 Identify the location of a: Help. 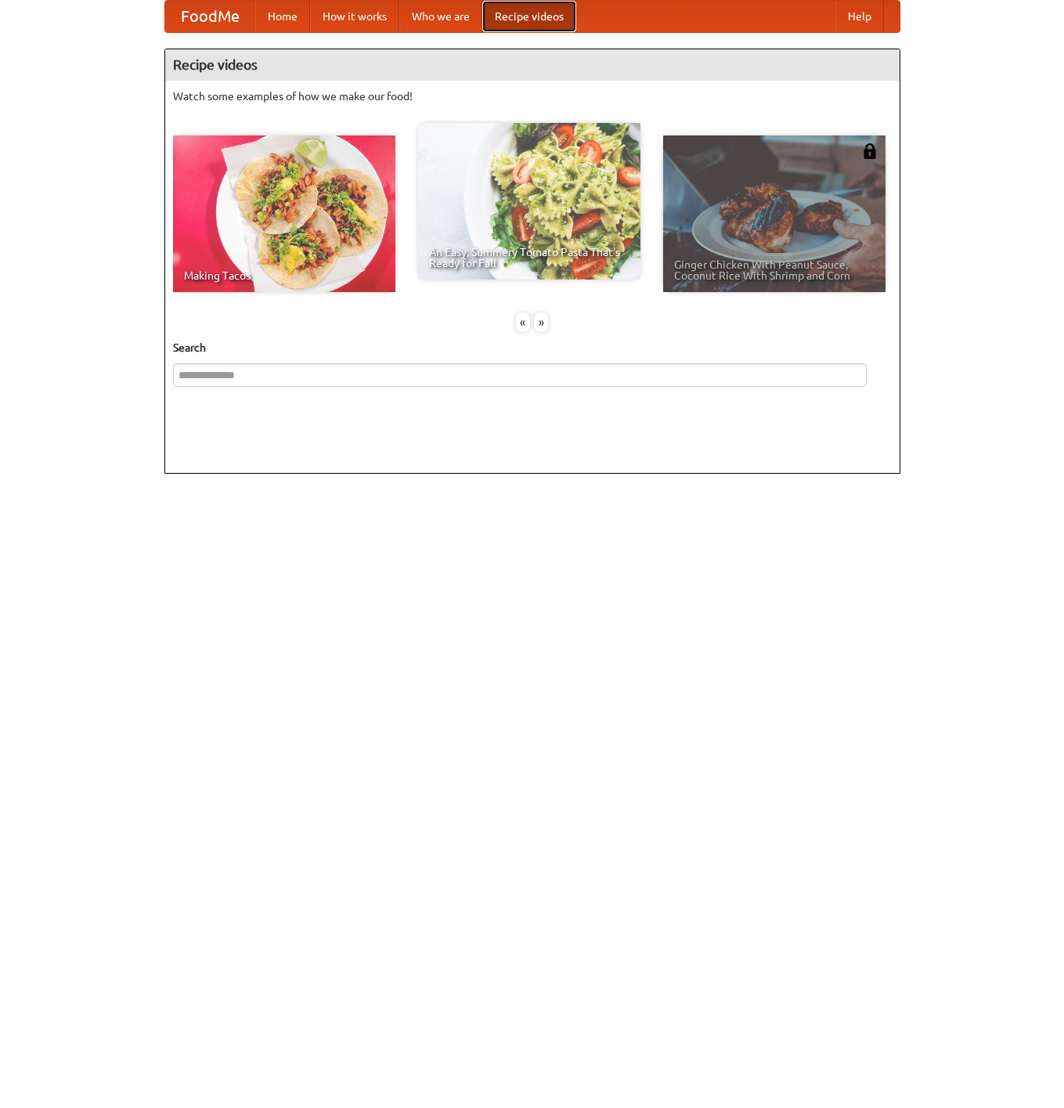
(860, 16).